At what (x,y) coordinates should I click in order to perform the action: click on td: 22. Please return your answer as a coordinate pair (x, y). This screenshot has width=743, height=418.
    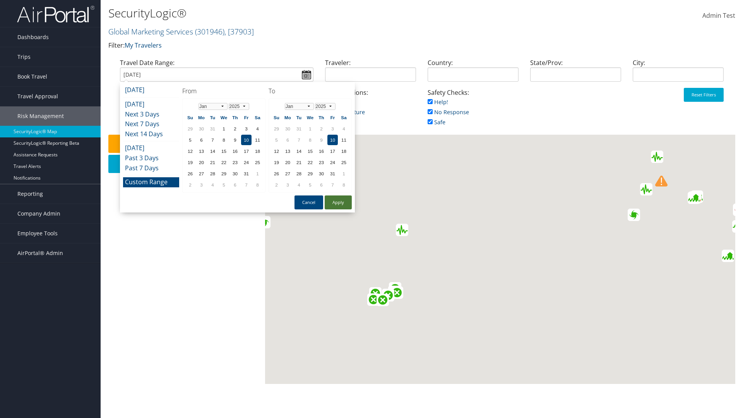
    Looking at the image, I should click on (310, 162).